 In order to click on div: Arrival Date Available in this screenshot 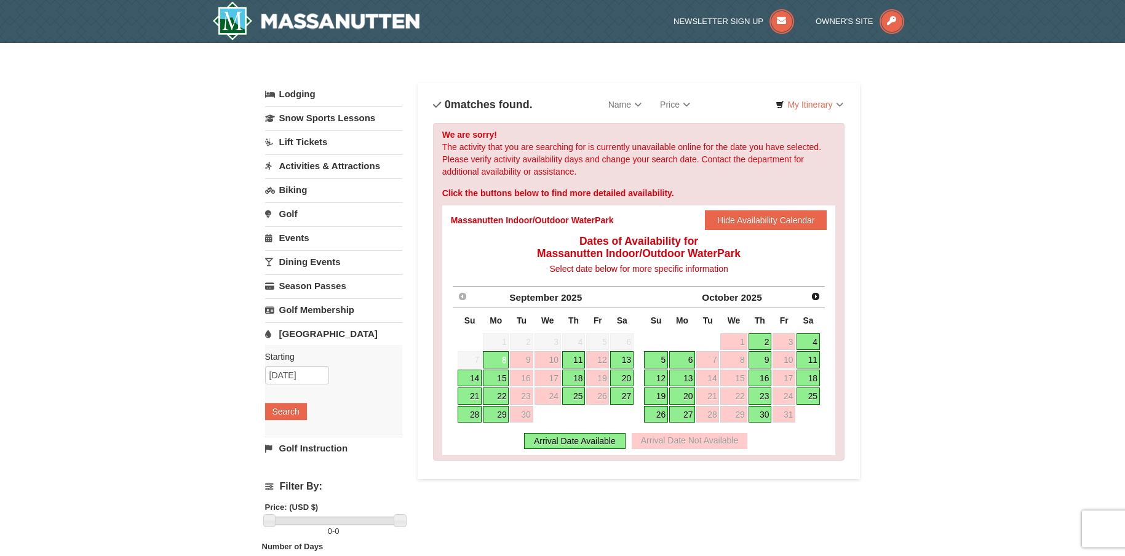, I will do `click(575, 441)`.